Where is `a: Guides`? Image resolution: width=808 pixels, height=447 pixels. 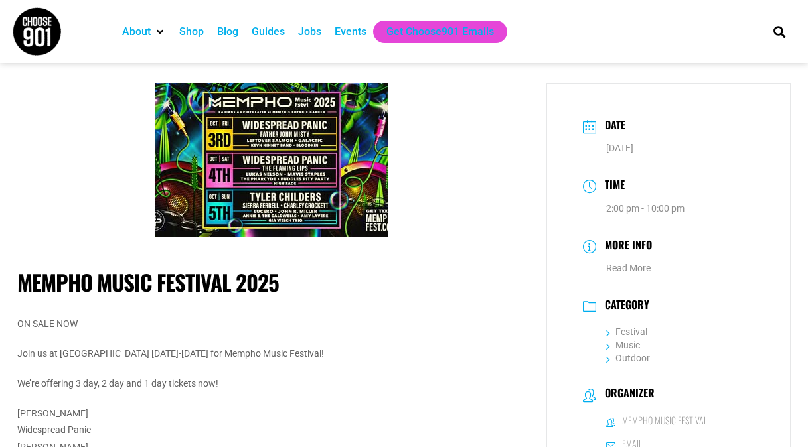 a: Guides is located at coordinates (268, 32).